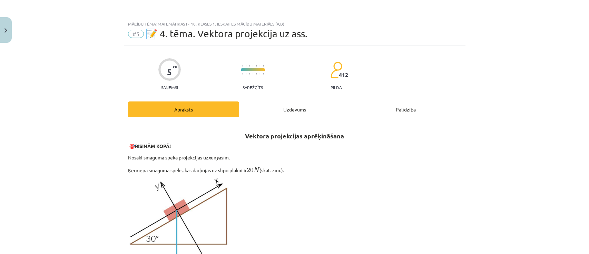  What do you see at coordinates (153, 146) in the screenshot?
I see `b: RISINĀM KOPĀ!` at bounding box center [153, 146].